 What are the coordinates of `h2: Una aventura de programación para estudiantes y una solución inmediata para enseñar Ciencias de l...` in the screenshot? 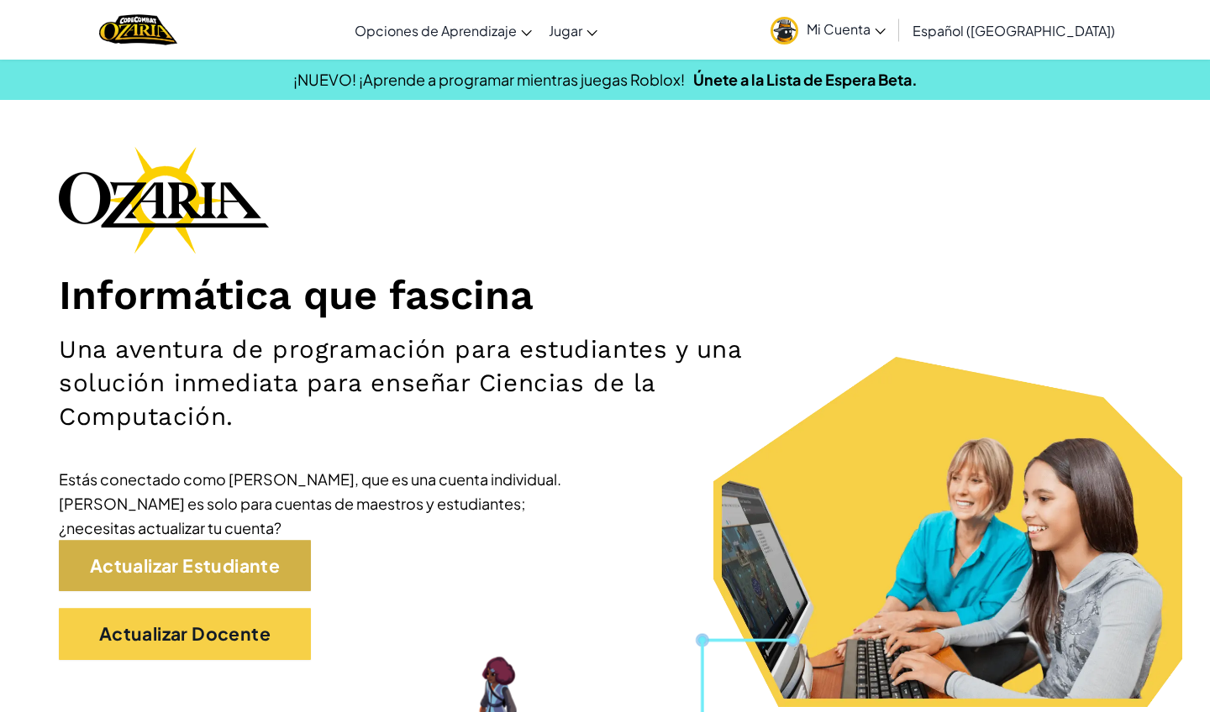 It's located at (424, 383).